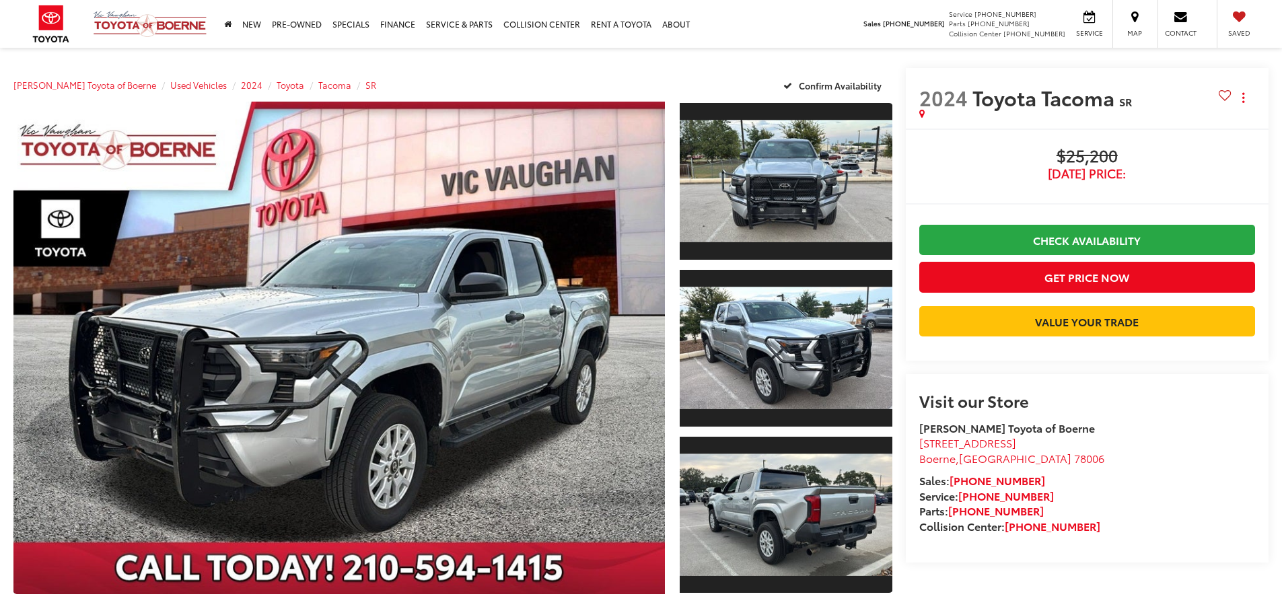 The width and height of the screenshot is (1282, 613). What do you see at coordinates (198, 85) in the screenshot?
I see `a: Used Vehicles` at bounding box center [198, 85].